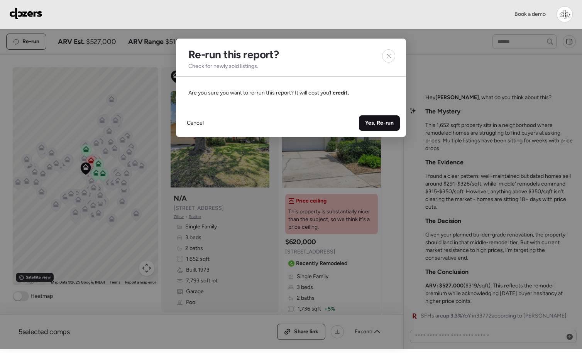 Image resolution: width=582 pixels, height=353 pixels. I want to click on span: Cancel, so click(195, 123).